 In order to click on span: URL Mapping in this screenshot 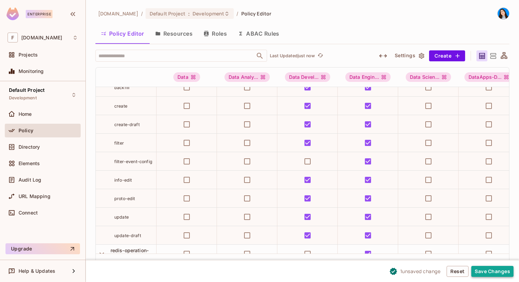, I will do `click(34, 197)`.